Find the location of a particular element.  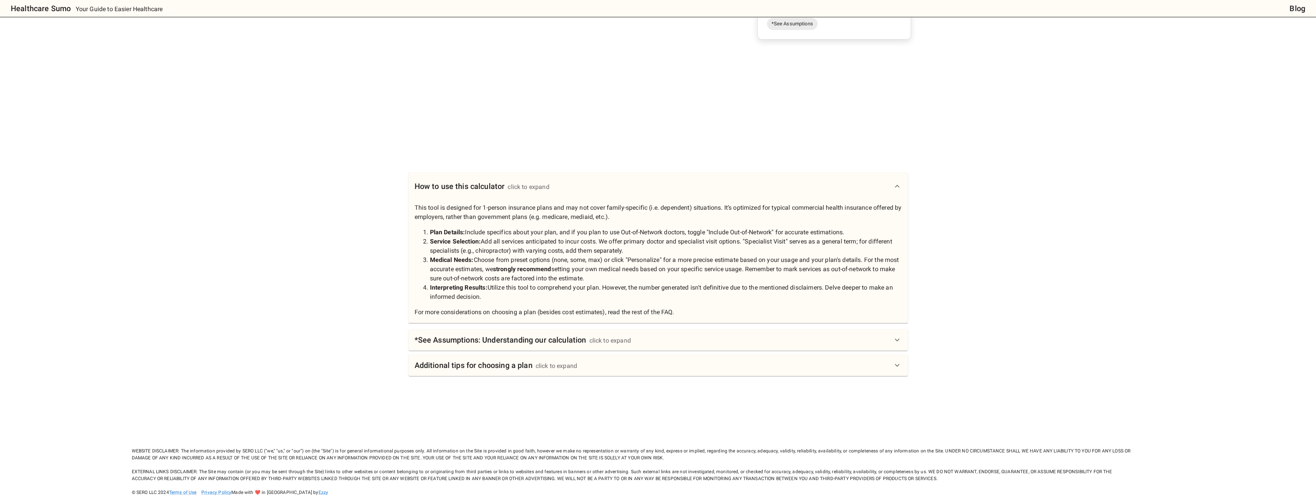

h6: How to use this calculator is located at coordinates (459, 186).